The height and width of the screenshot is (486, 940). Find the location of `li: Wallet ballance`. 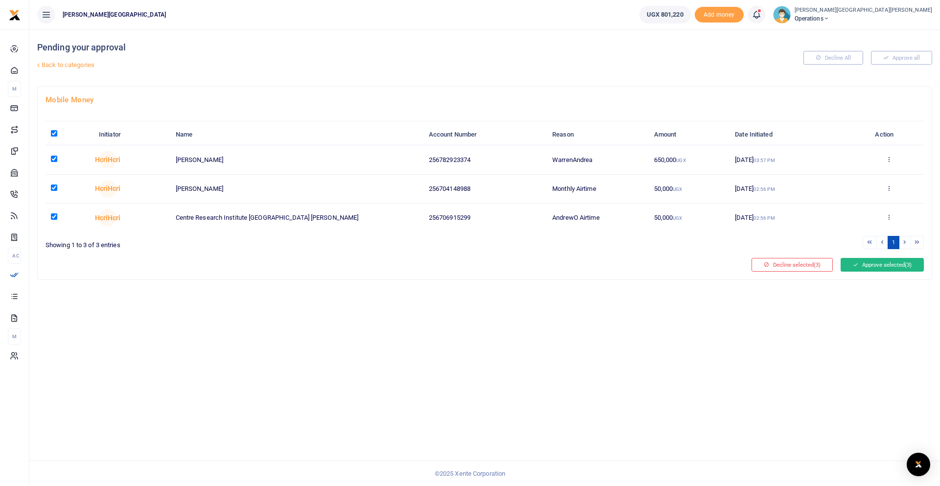

li: Wallet ballance is located at coordinates (665, 15).